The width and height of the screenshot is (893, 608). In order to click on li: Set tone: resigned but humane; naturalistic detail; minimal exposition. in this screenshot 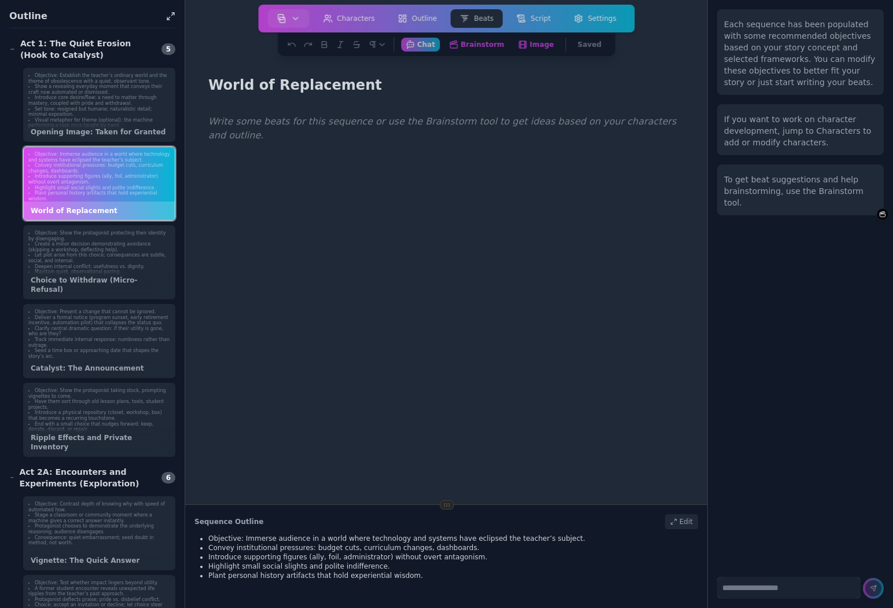, I will do `click(99, 112)`.